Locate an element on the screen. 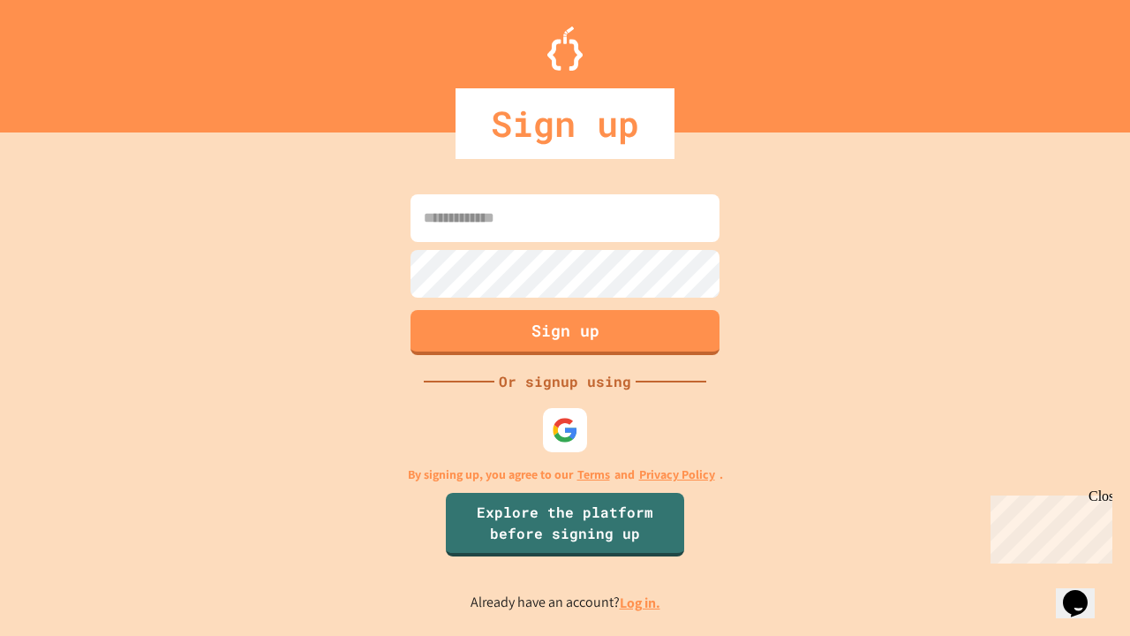 This screenshot has width=1130, height=636. img: google-icon.svg is located at coordinates (565, 430).